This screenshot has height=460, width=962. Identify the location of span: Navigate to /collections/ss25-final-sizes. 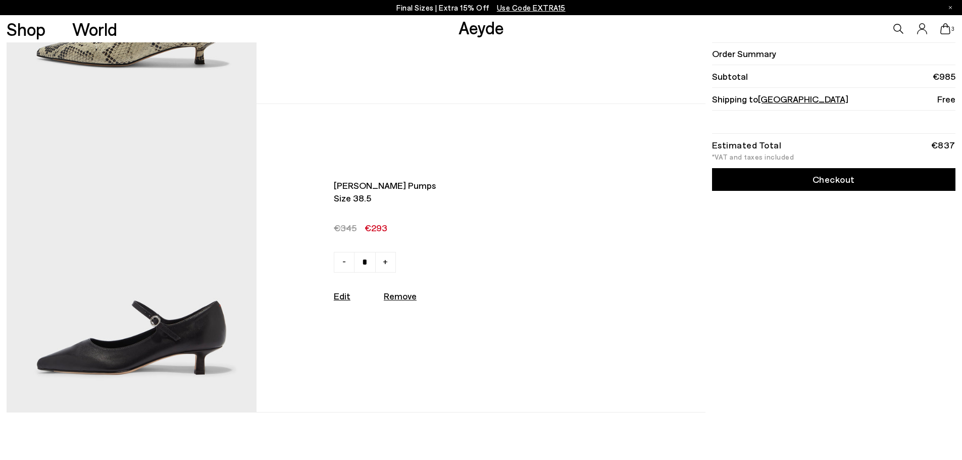
(531, 8).